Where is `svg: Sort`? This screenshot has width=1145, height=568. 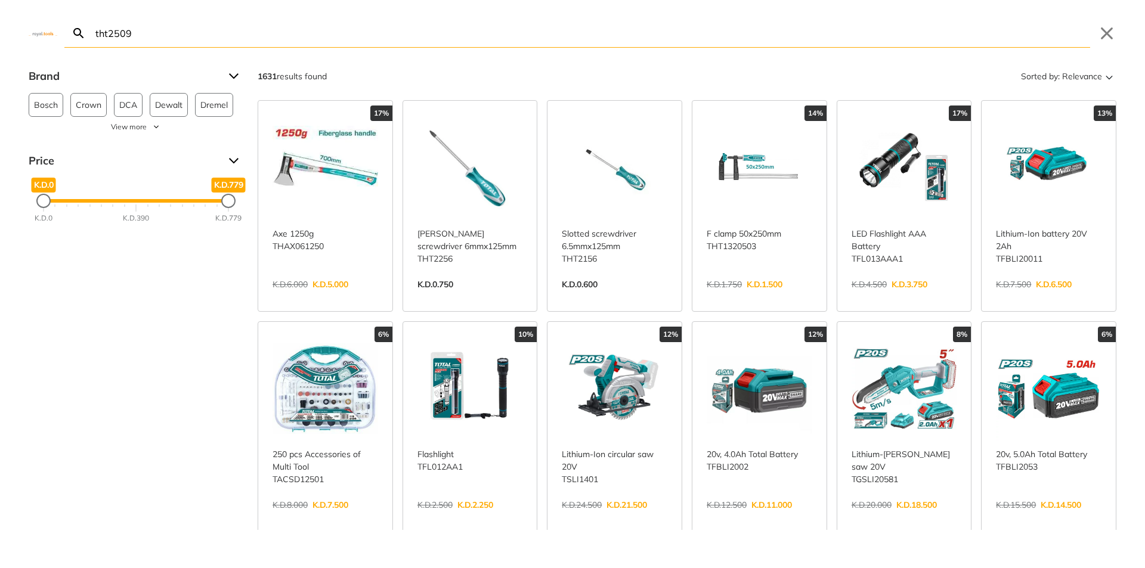
svg: Sort is located at coordinates (1109, 76).